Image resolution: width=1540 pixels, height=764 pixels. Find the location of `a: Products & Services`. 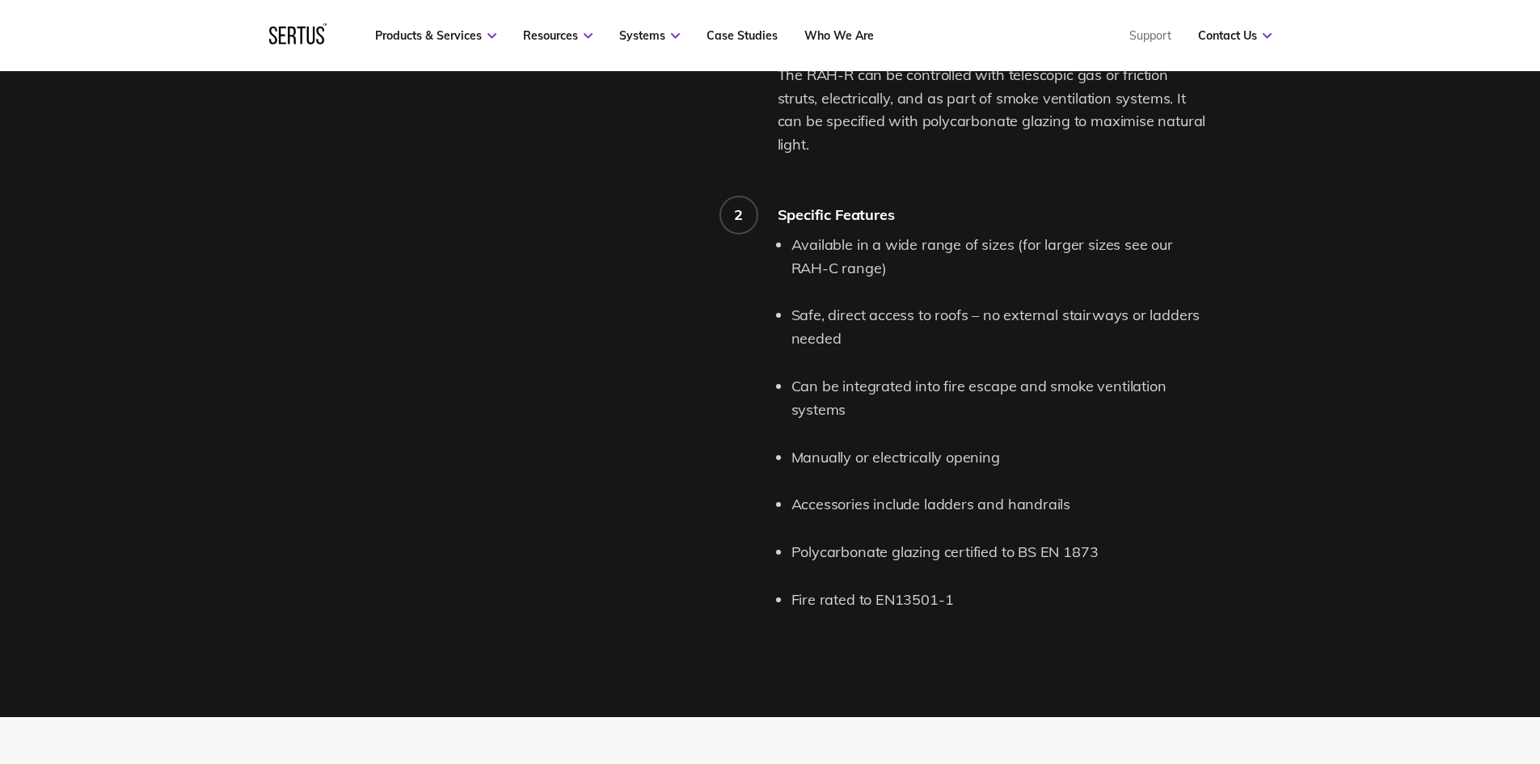

a: Products & Services is located at coordinates (436, 36).